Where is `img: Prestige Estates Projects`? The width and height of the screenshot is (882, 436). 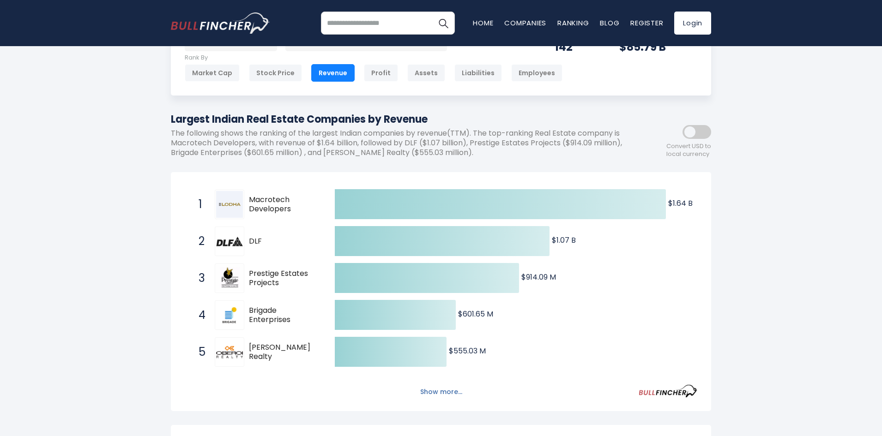 img: Prestige Estates Projects is located at coordinates (229, 278).